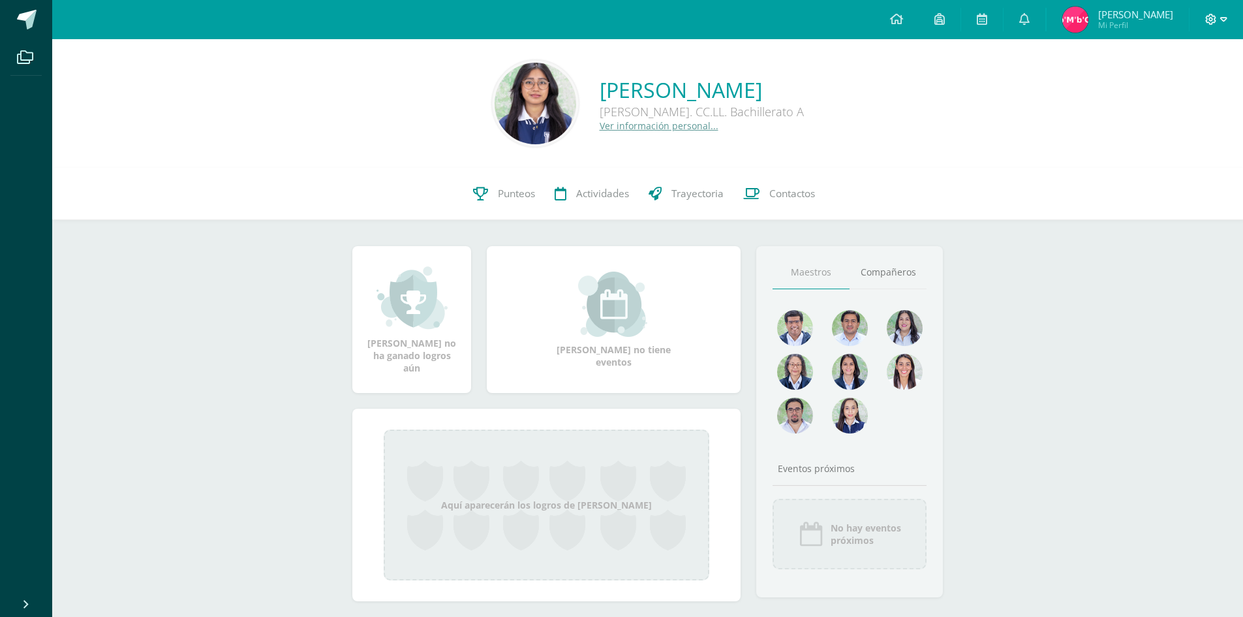 This screenshot has height=617, width=1243. Describe the element at coordinates (659, 125) in the screenshot. I see `a: Ver información personal...` at that location.